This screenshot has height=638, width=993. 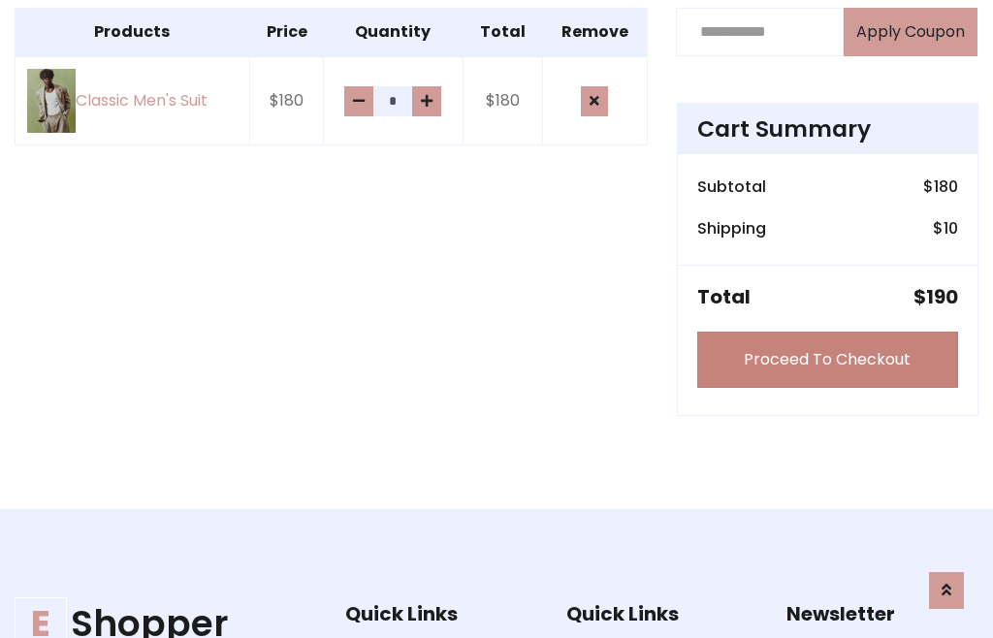 What do you see at coordinates (731, 186) in the screenshot?
I see `h6: Subtotal` at bounding box center [731, 186].